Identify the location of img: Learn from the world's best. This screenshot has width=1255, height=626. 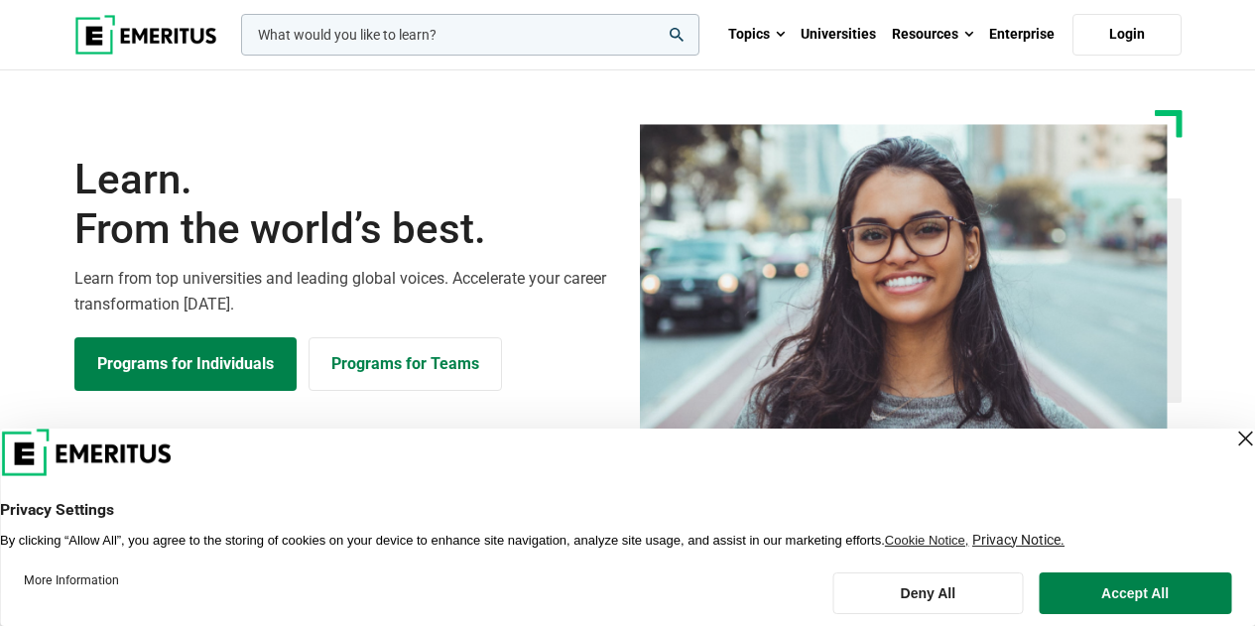
(904, 280).